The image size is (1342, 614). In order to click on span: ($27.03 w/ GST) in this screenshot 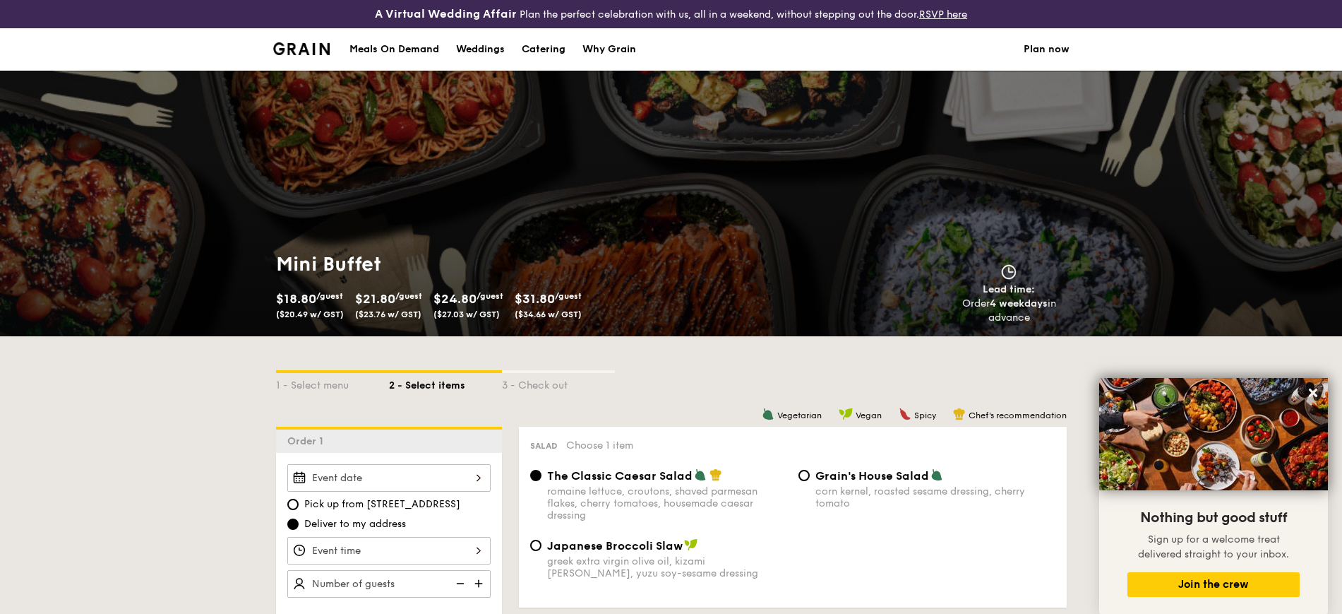, I will do `click(467, 314)`.